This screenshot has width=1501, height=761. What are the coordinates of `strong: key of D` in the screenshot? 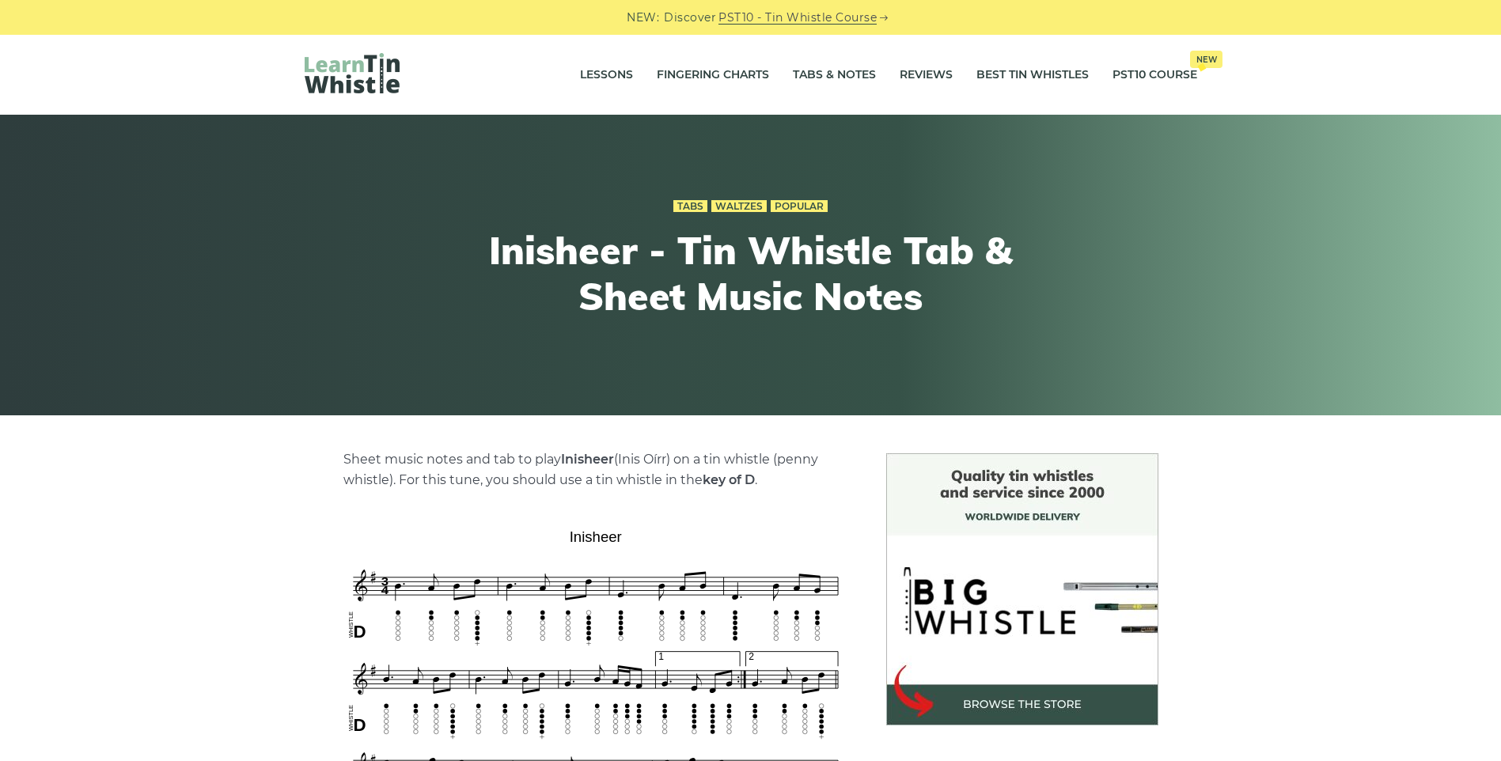 It's located at (729, 479).